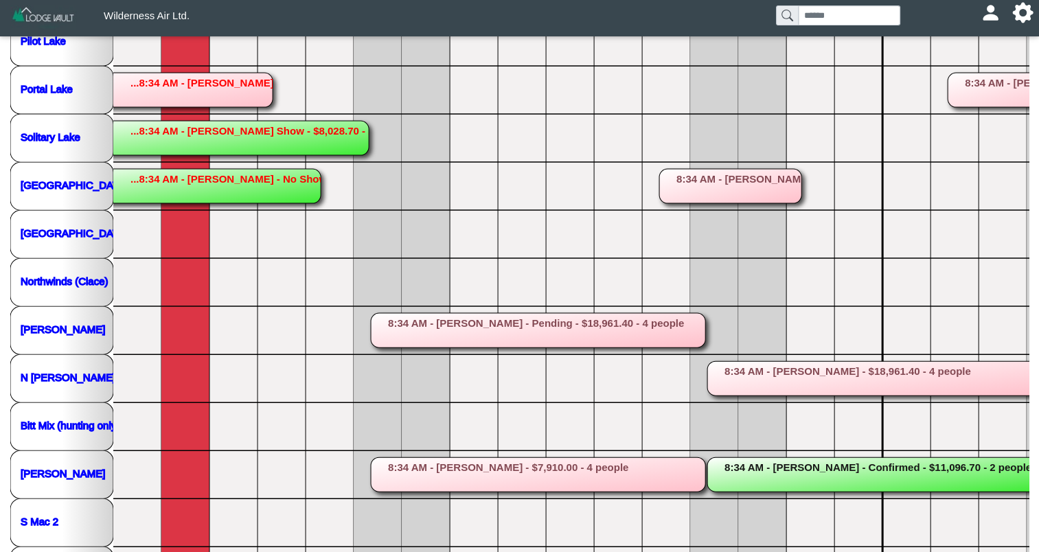 Image resolution: width=1039 pixels, height=552 pixels. What do you see at coordinates (787, 15) in the screenshot?
I see `svg: search` at bounding box center [787, 15].